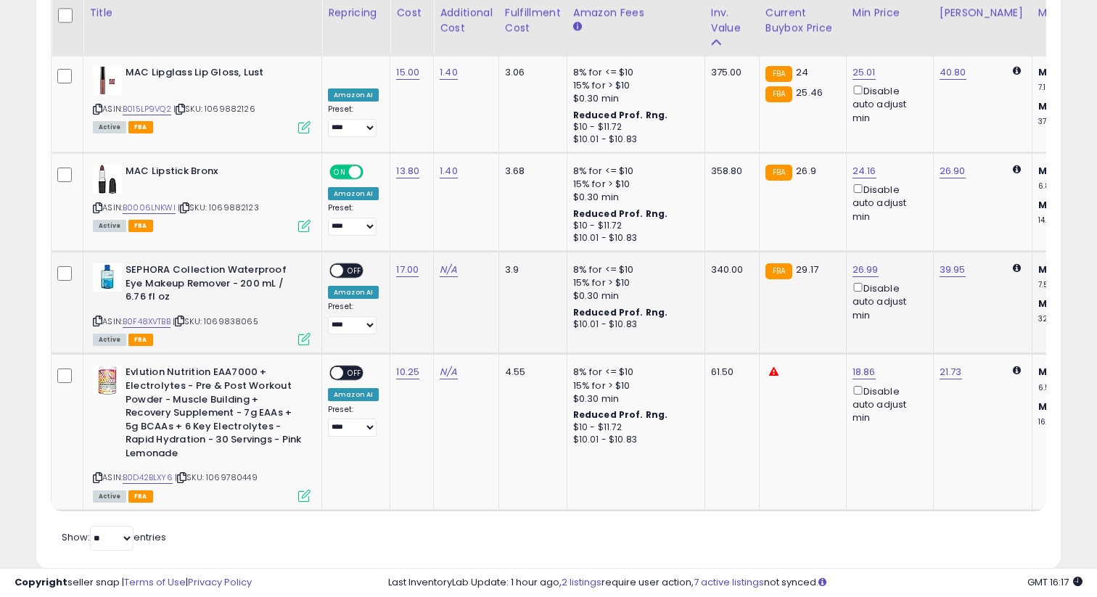 This screenshot has height=597, width=1097. Describe the element at coordinates (952, 171) in the screenshot. I see `a: 26.90` at that location.